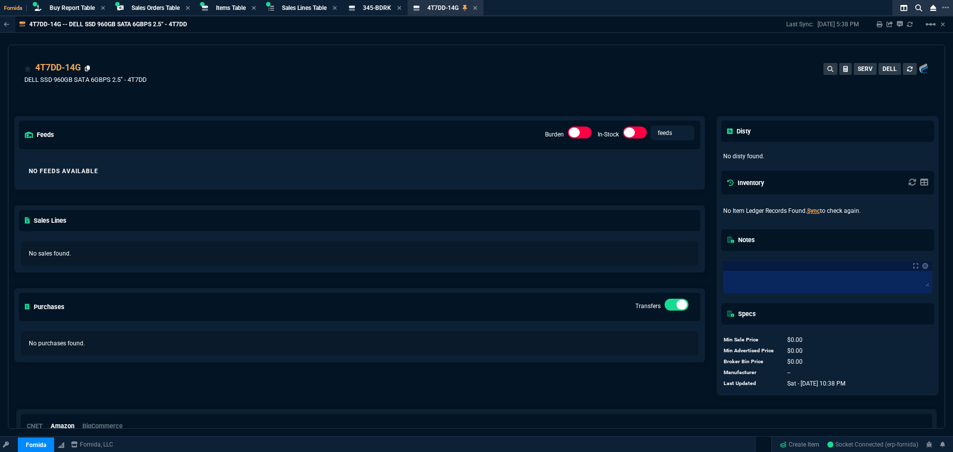 The image size is (953, 452). I want to click on h5: Purchases, so click(45, 307).